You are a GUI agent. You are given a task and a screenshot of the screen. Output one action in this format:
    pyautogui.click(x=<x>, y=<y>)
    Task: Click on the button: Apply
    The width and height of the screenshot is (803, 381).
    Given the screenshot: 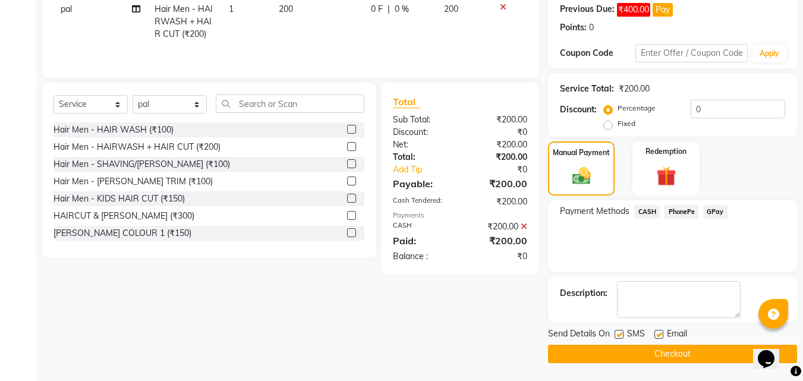 What is the action you would take?
    pyautogui.click(x=770, y=54)
    